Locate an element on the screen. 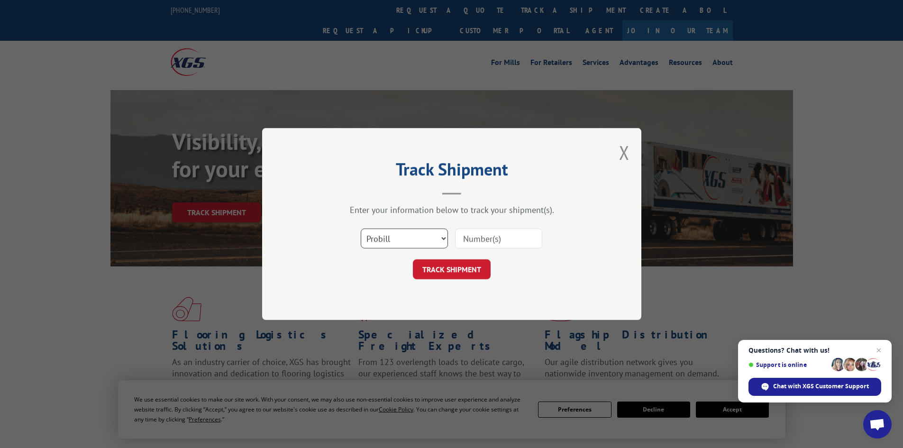 This screenshot has width=903, height=448. div: Open chat is located at coordinates (877, 424).